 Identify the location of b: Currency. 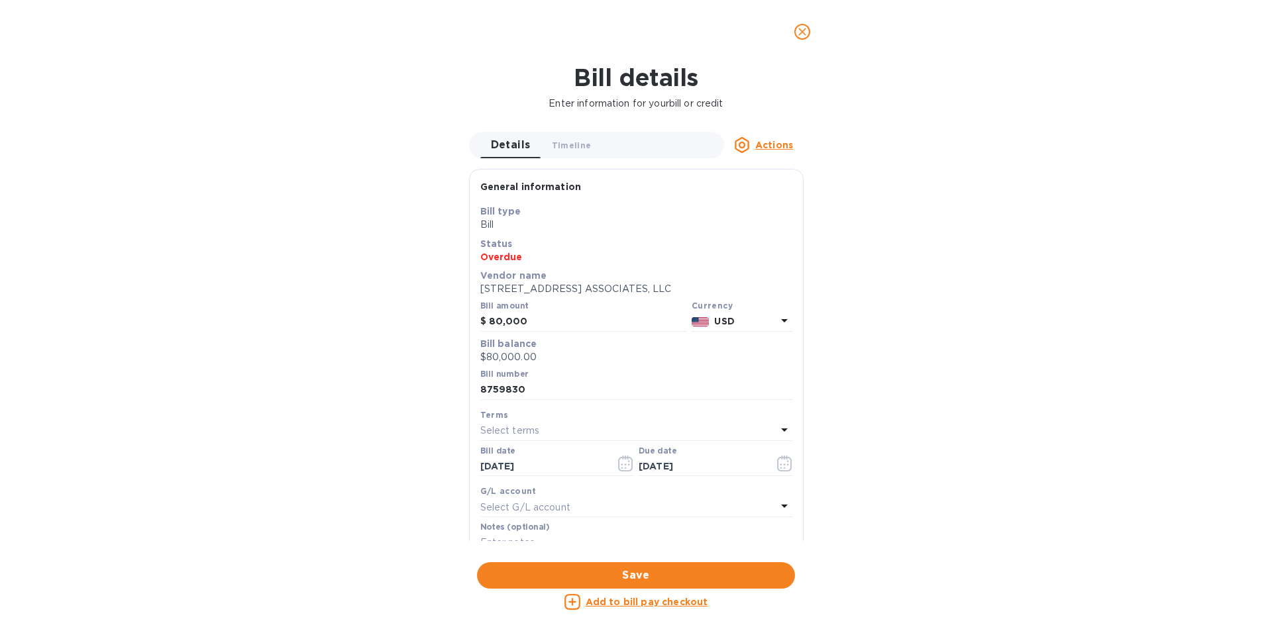
(712, 305).